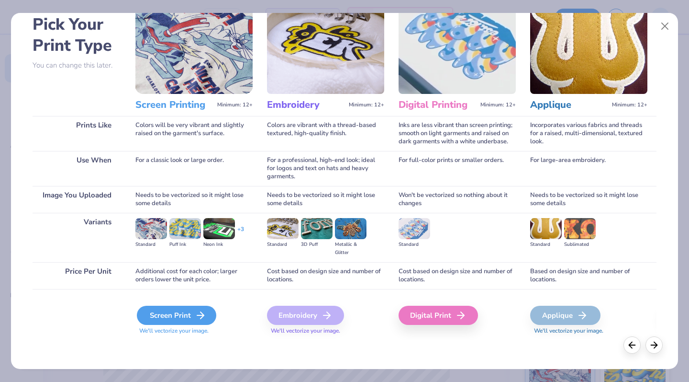  I want to click on div: Embroidery, so click(305, 315).